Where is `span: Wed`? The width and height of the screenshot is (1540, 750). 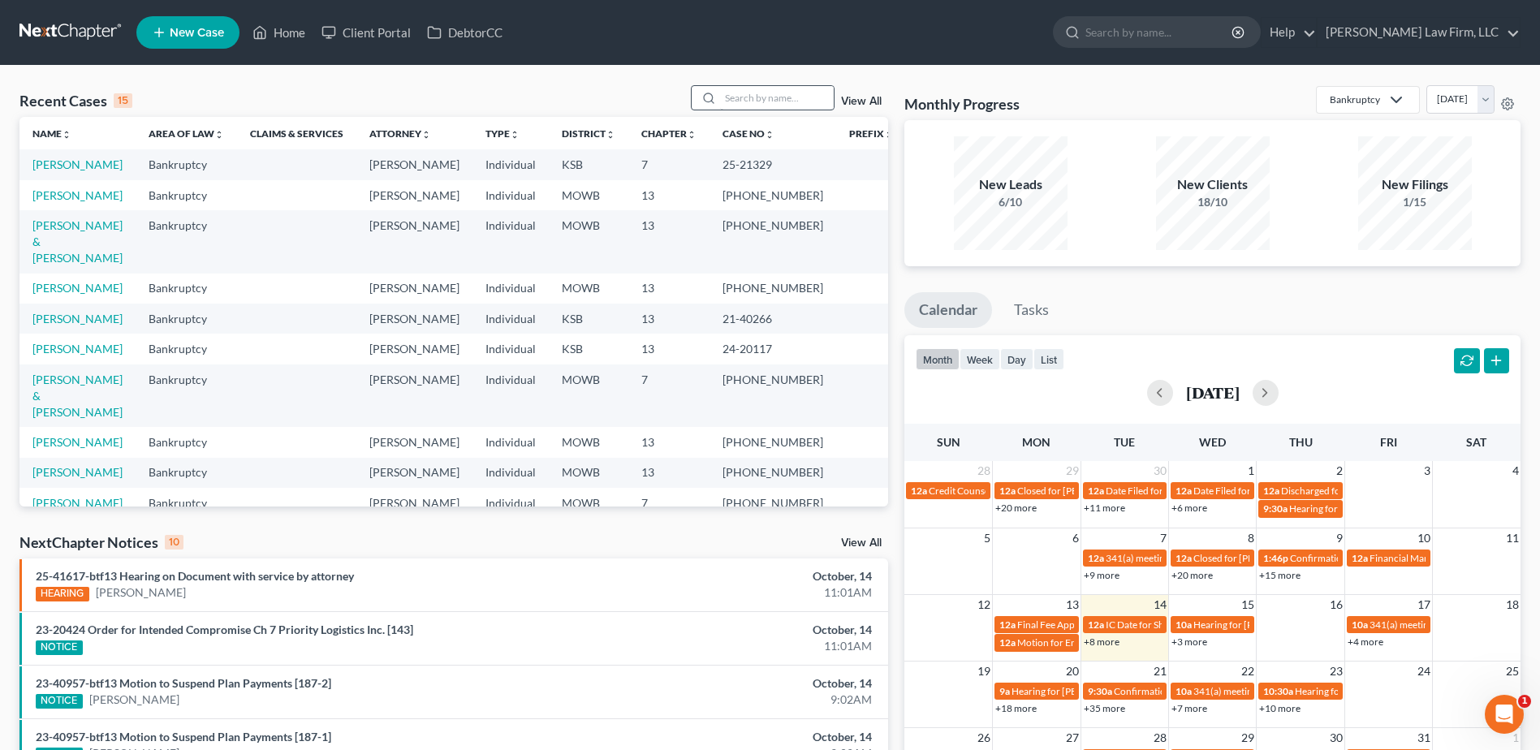
span: Wed is located at coordinates (1212, 442).